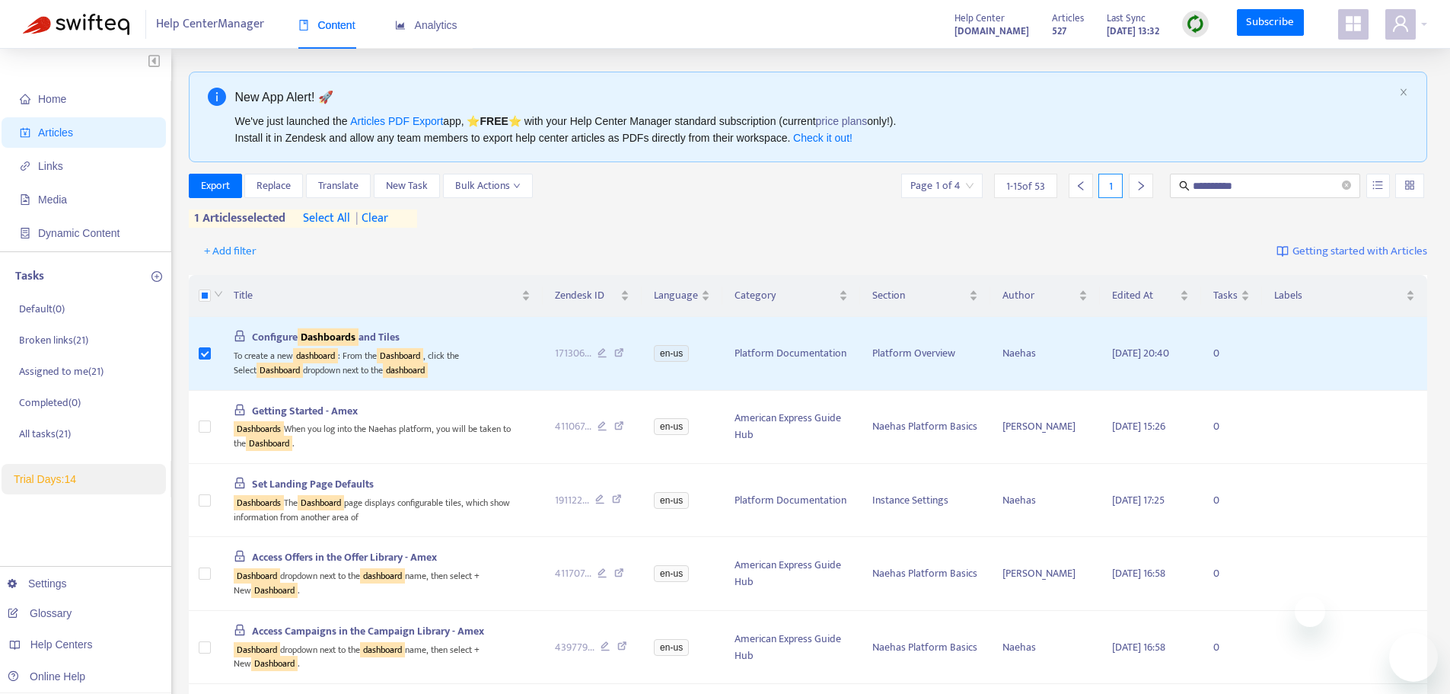  What do you see at coordinates (157, 276) in the screenshot?
I see `span: plus-circle` at bounding box center [157, 276].